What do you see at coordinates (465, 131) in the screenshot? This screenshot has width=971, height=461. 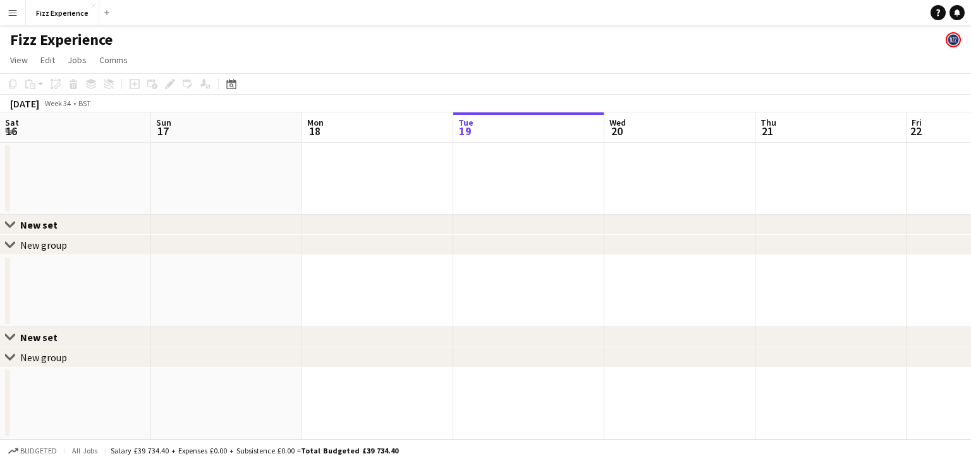 I see `span: 19` at bounding box center [465, 131].